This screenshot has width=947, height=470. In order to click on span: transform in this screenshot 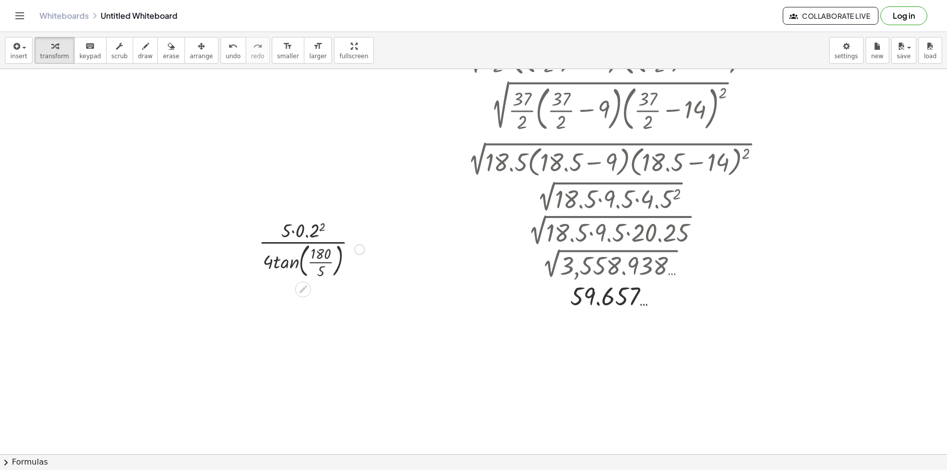, I will do `click(54, 56)`.